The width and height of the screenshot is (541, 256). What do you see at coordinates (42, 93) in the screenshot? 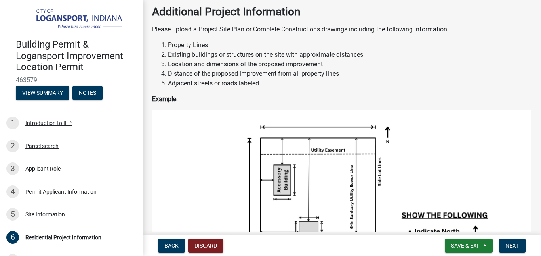
I see `button: View Summary` at bounding box center [42, 93].